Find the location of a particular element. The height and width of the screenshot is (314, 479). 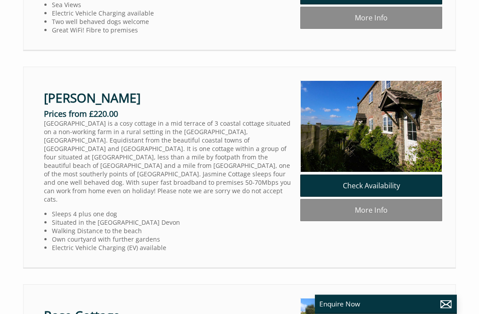

li: Two well behaved dogs welcome is located at coordinates (173, 22).